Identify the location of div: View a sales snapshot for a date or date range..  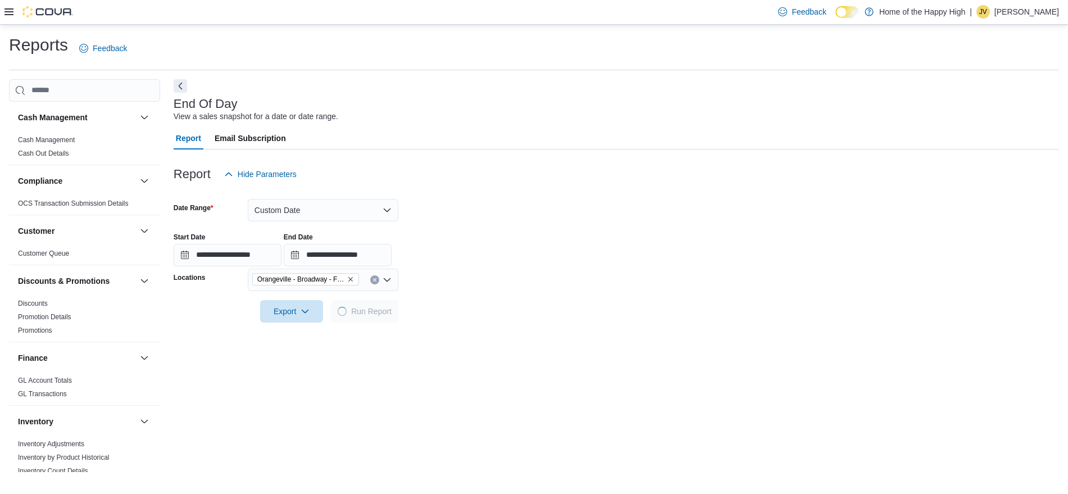
(256, 116).